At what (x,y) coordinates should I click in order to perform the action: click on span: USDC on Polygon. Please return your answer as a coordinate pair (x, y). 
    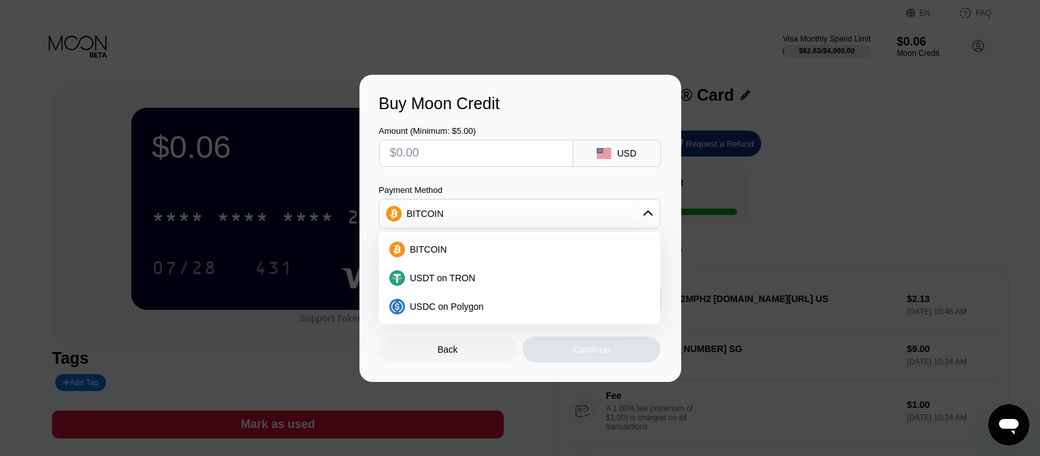
    Looking at the image, I should click on (447, 307).